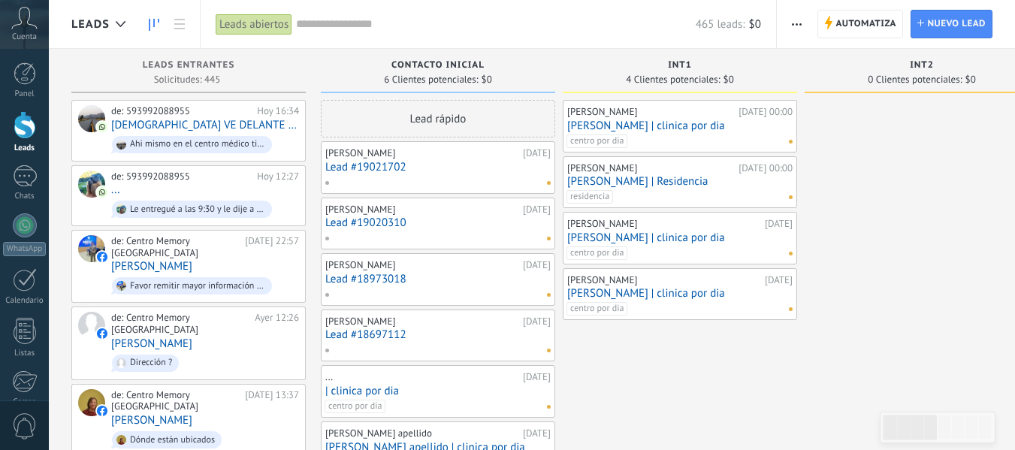 The width and height of the screenshot is (1015, 450). What do you see at coordinates (254, 24) in the screenshot?
I see `div: Leads abiertos` at bounding box center [254, 24].